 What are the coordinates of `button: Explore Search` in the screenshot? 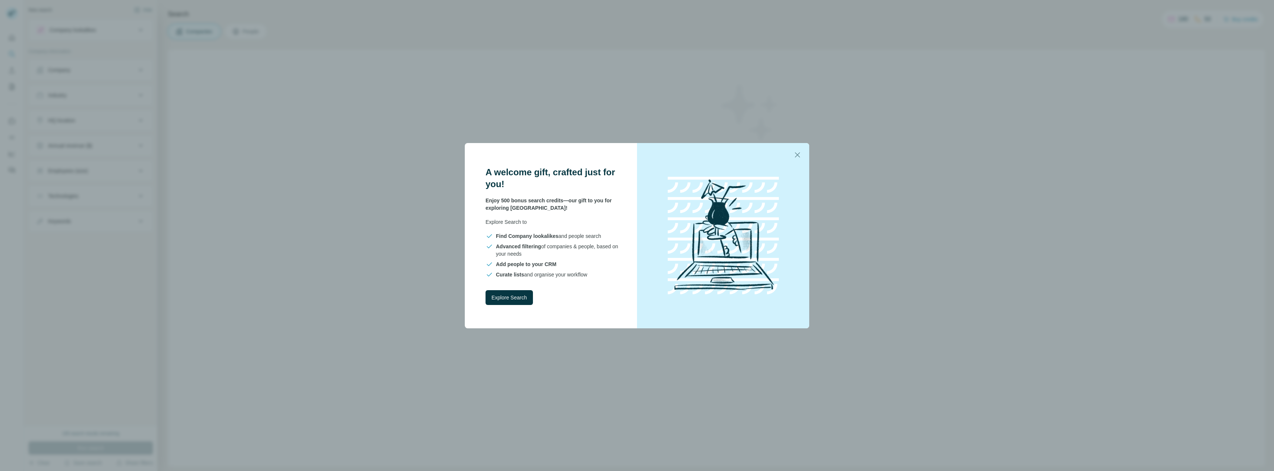 It's located at (509, 297).